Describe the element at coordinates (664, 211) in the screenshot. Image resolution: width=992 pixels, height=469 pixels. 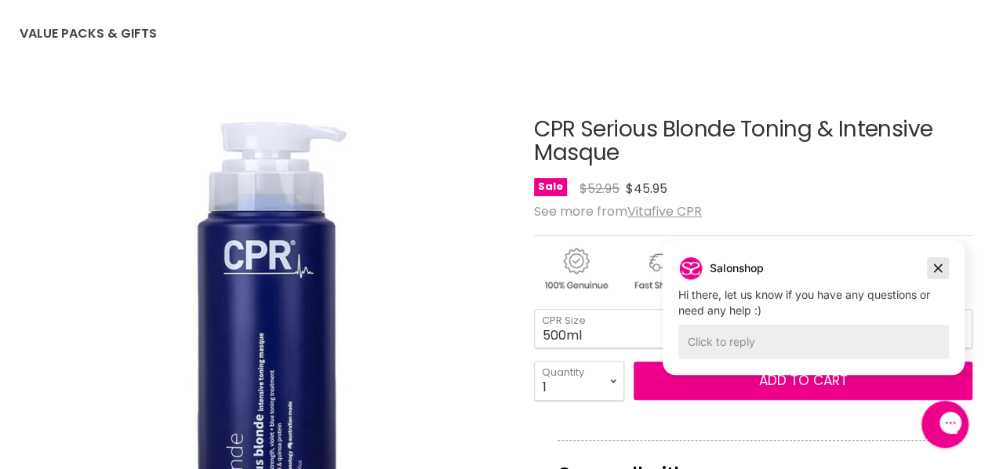
I see `a: Vitafive CPR` at that location.